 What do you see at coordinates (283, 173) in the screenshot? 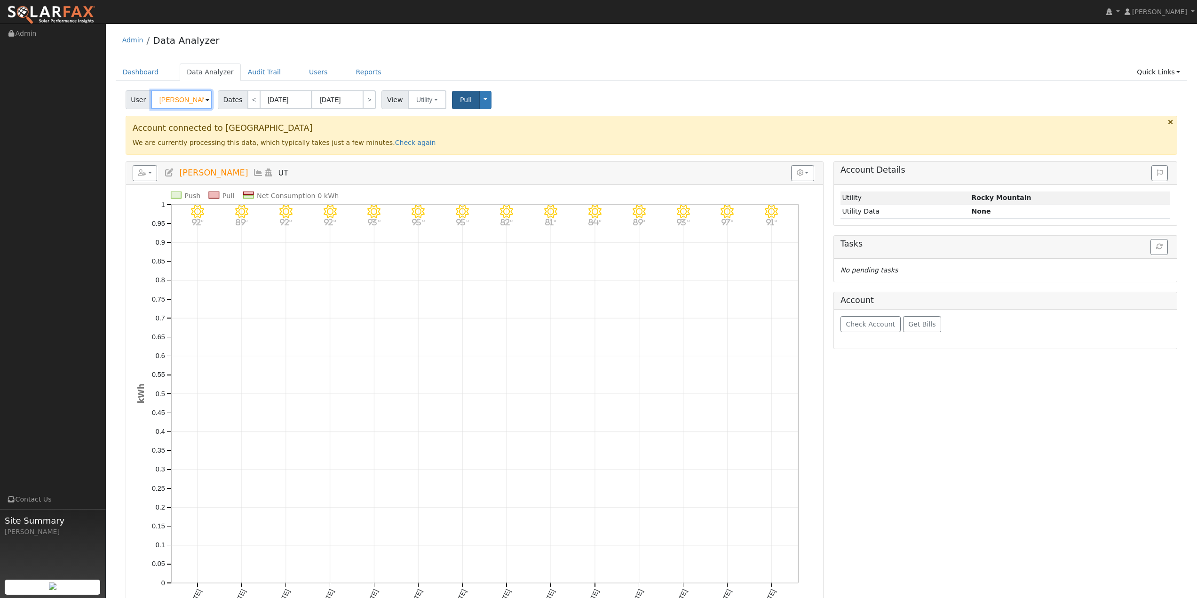
I see `span: UT` at bounding box center [283, 173].